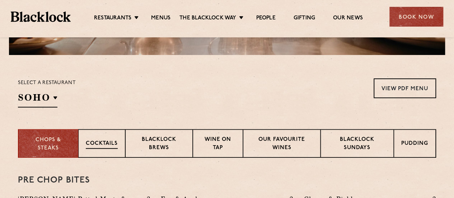 The image size is (454, 198). Describe the element at coordinates (161, 19) in the screenshot. I see `a: Menus` at that location.